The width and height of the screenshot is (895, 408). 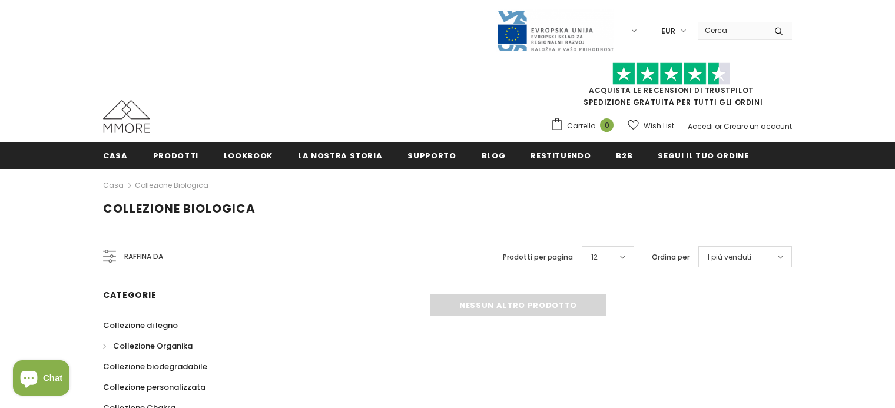 What do you see at coordinates (340, 155) in the screenshot?
I see `span: La nostra storia` at bounding box center [340, 155].